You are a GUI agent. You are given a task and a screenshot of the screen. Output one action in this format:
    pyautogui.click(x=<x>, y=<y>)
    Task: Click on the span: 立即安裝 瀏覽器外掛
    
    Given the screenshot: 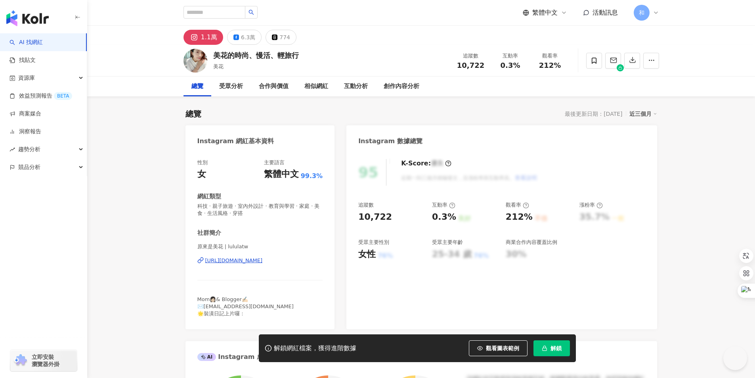 What is the action you would take?
    pyautogui.click(x=46, y=360)
    